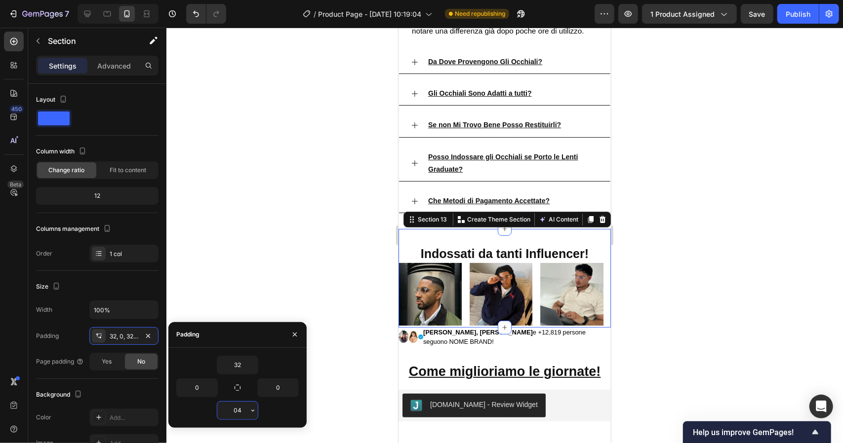 The width and height of the screenshot is (843, 443). I want to click on u: Posso Indossare gli Occhiali se Porto le Lenti Graduate?, so click(104, 135).